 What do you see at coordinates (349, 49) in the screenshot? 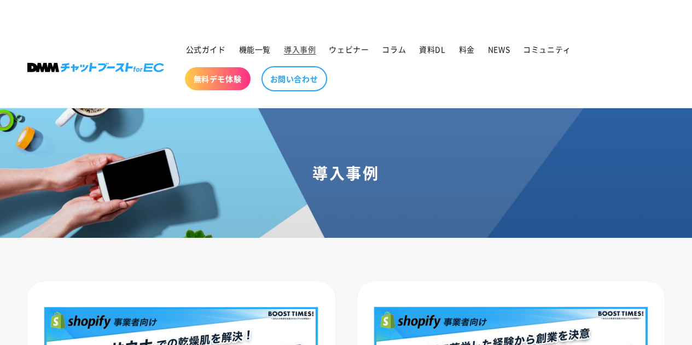
I see `a: ウェビナー` at bounding box center [349, 49].